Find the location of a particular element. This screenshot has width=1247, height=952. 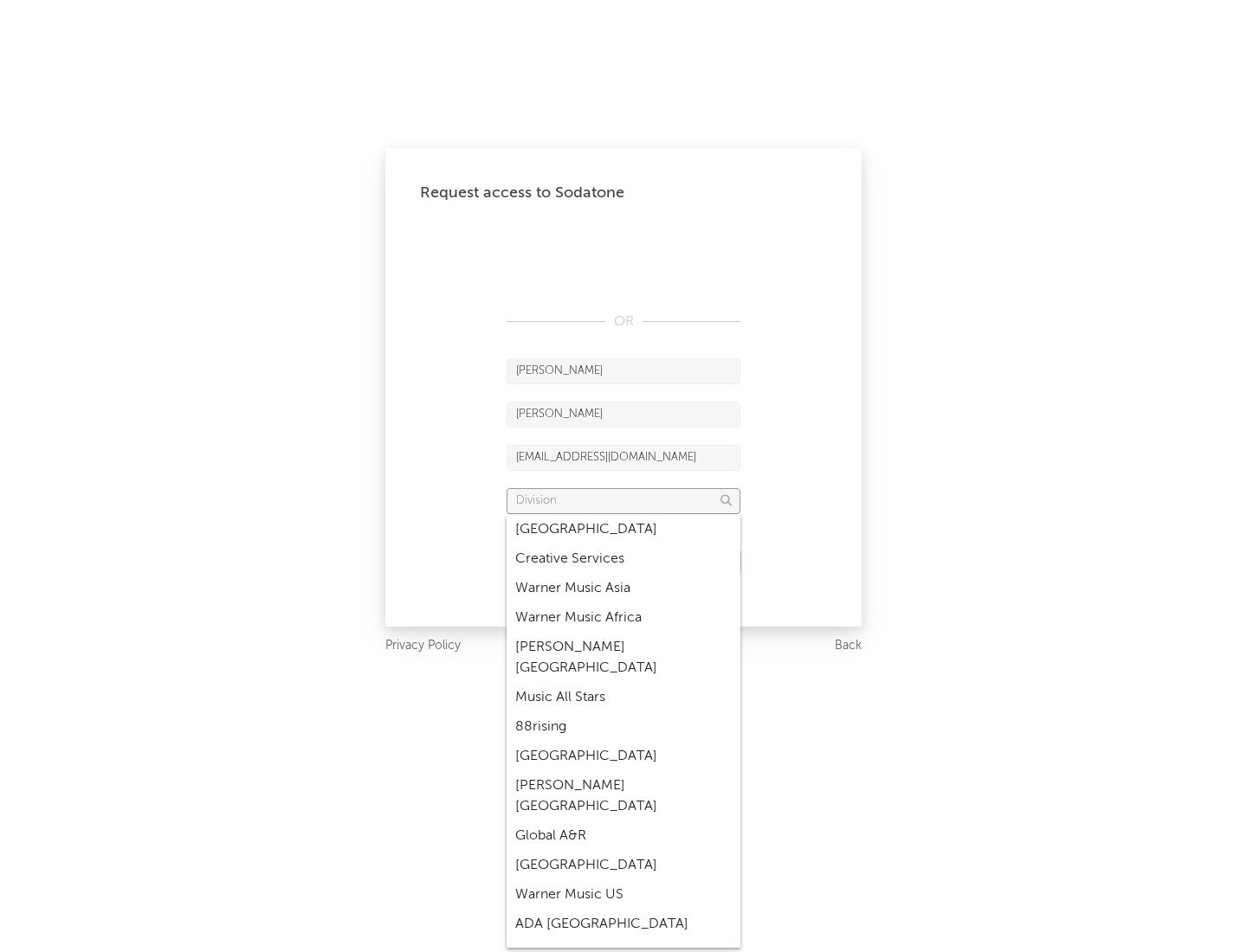

input: First Name is located at coordinates (624, 371).